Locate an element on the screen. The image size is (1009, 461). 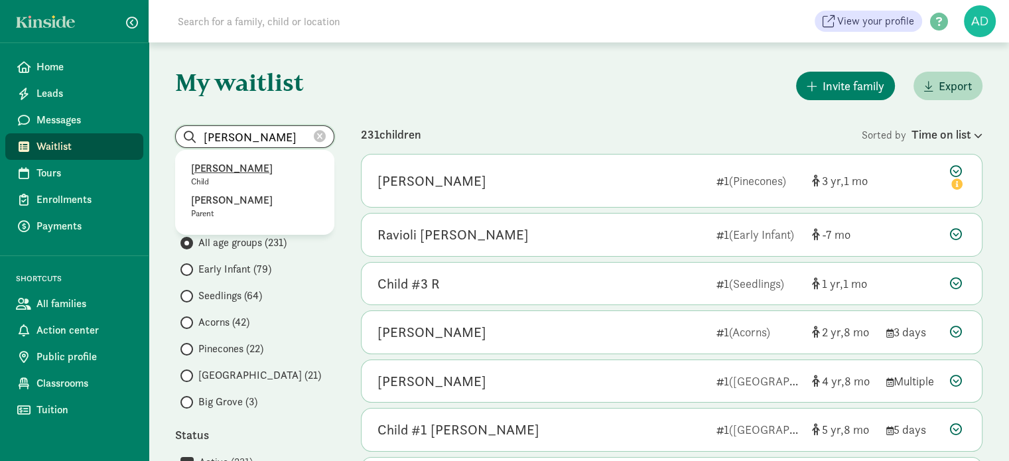
span: Waitlist is located at coordinates (84, 147).